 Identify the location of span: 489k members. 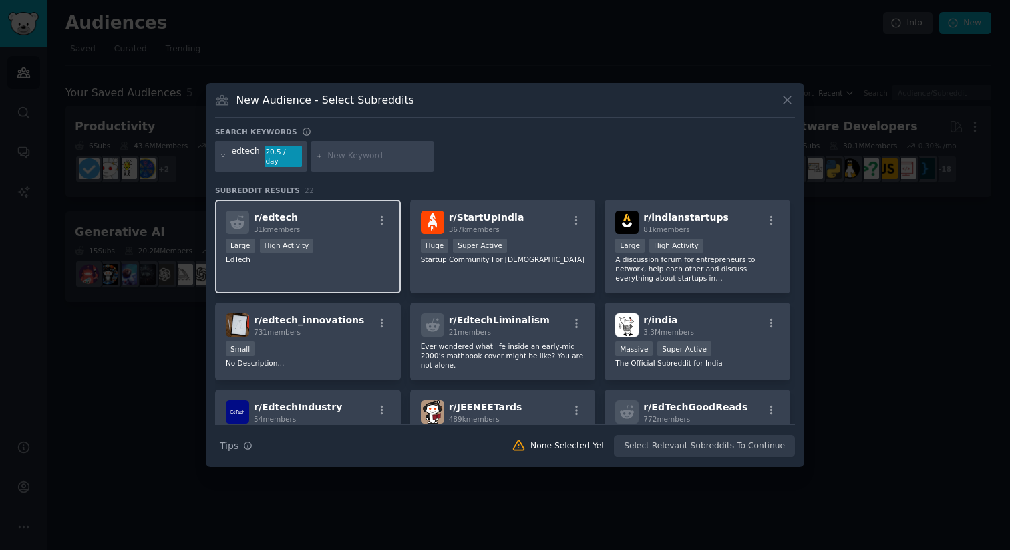
(474, 419).